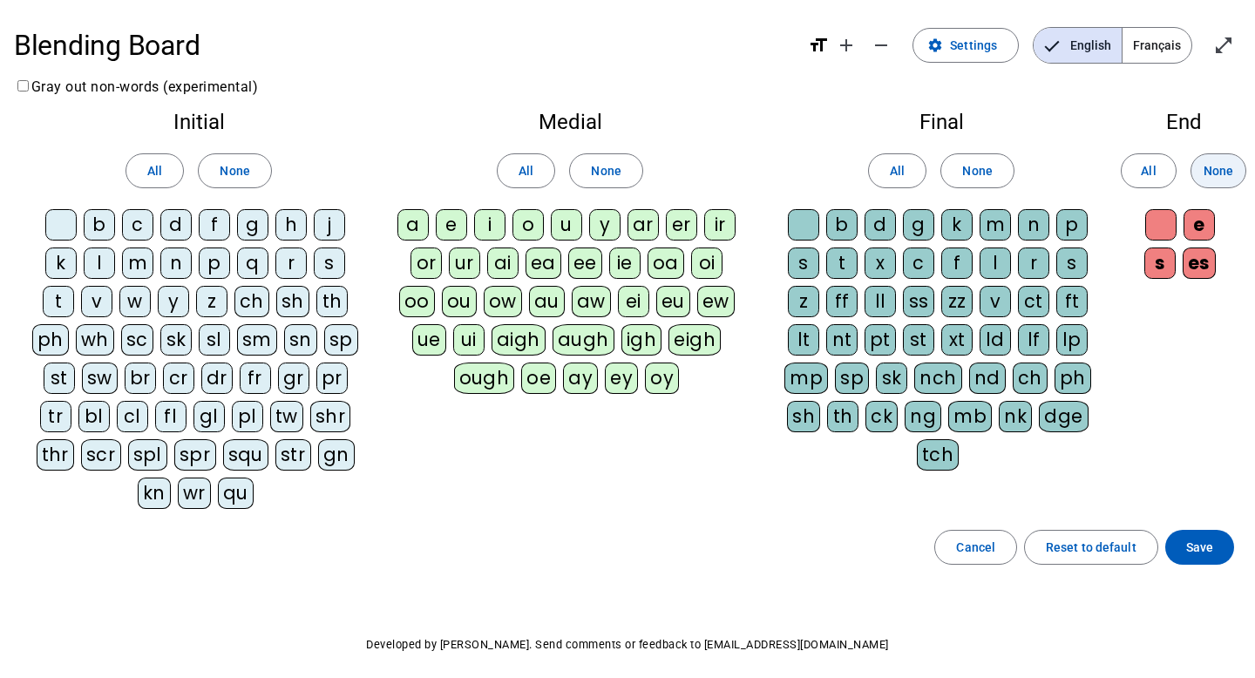 This screenshot has height=678, width=1255. What do you see at coordinates (301, 340) in the screenshot?
I see `div: sn` at bounding box center [301, 340].